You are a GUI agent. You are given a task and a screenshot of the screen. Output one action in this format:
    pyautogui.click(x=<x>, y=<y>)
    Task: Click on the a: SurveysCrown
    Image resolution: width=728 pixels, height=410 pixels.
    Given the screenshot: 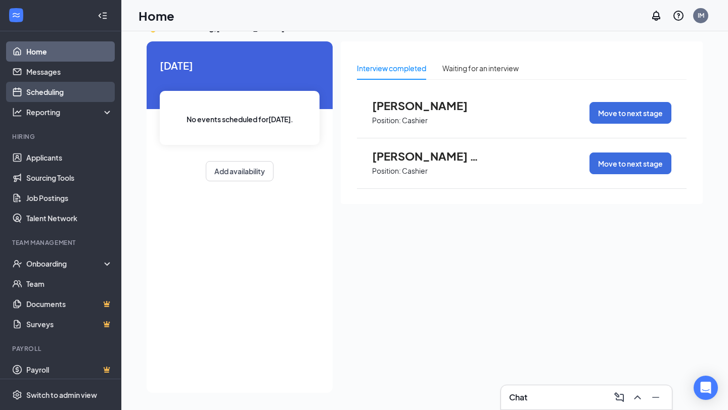 What is the action you would take?
    pyautogui.click(x=69, y=324)
    